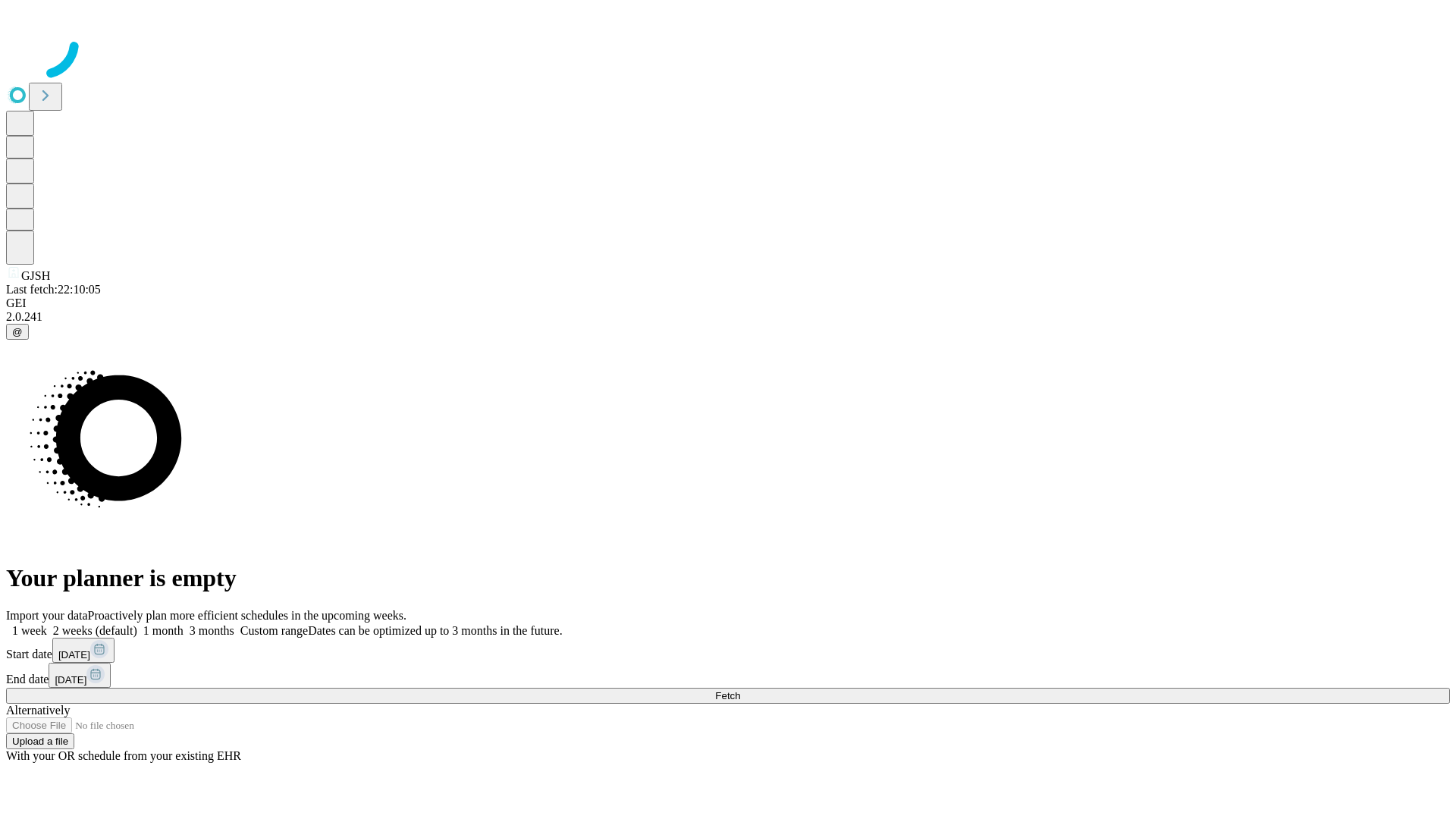  Describe the element at coordinates (728, 317) in the screenshot. I see `div: 2.0.241` at that location.